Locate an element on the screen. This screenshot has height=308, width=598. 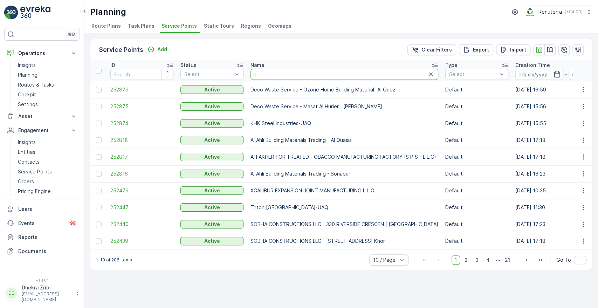
a: 252447 is located at coordinates (142, 207).